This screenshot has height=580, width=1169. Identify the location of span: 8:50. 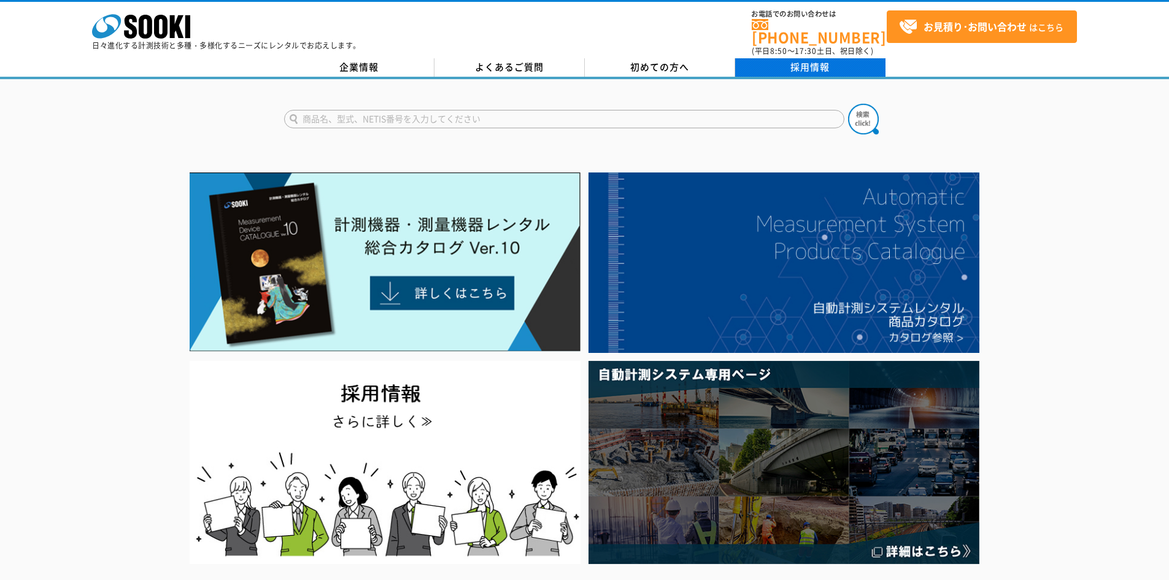
(779, 51).